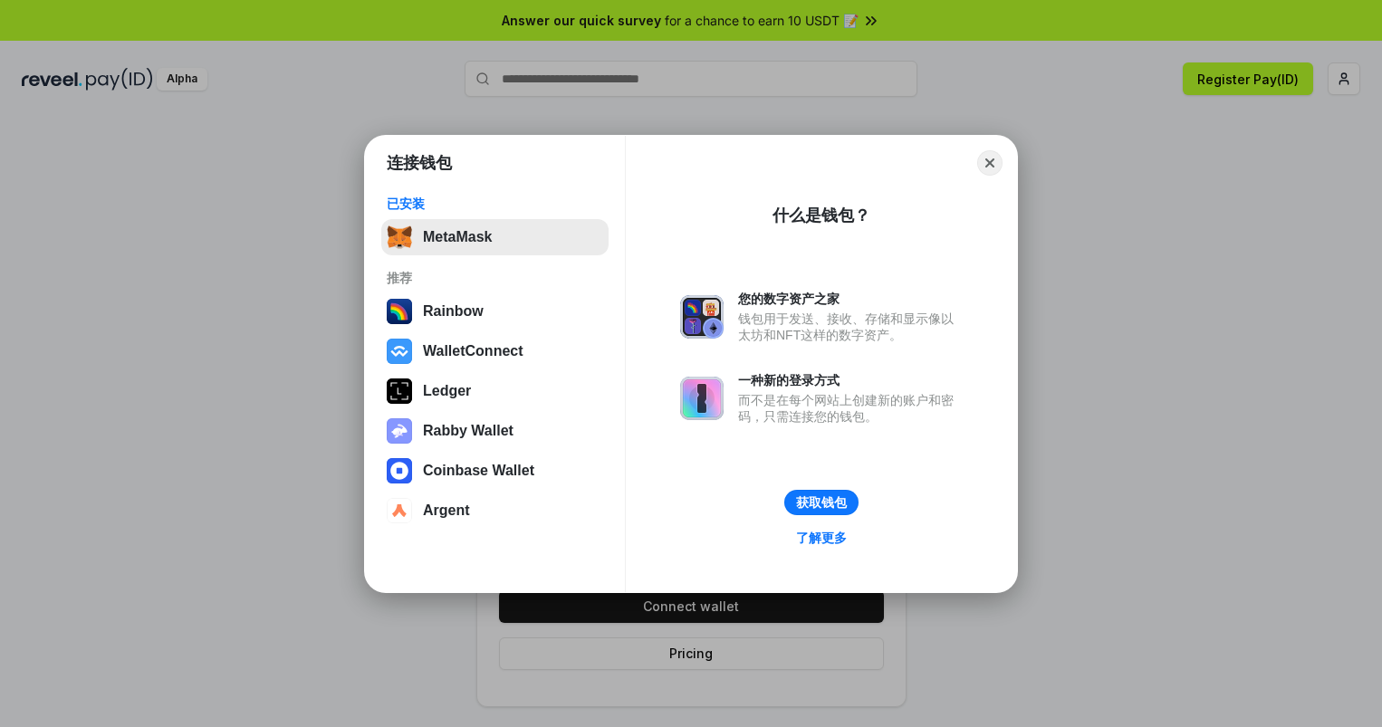 The width and height of the screenshot is (1382, 727). I want to click on h1: 连接钱包, so click(419, 163).